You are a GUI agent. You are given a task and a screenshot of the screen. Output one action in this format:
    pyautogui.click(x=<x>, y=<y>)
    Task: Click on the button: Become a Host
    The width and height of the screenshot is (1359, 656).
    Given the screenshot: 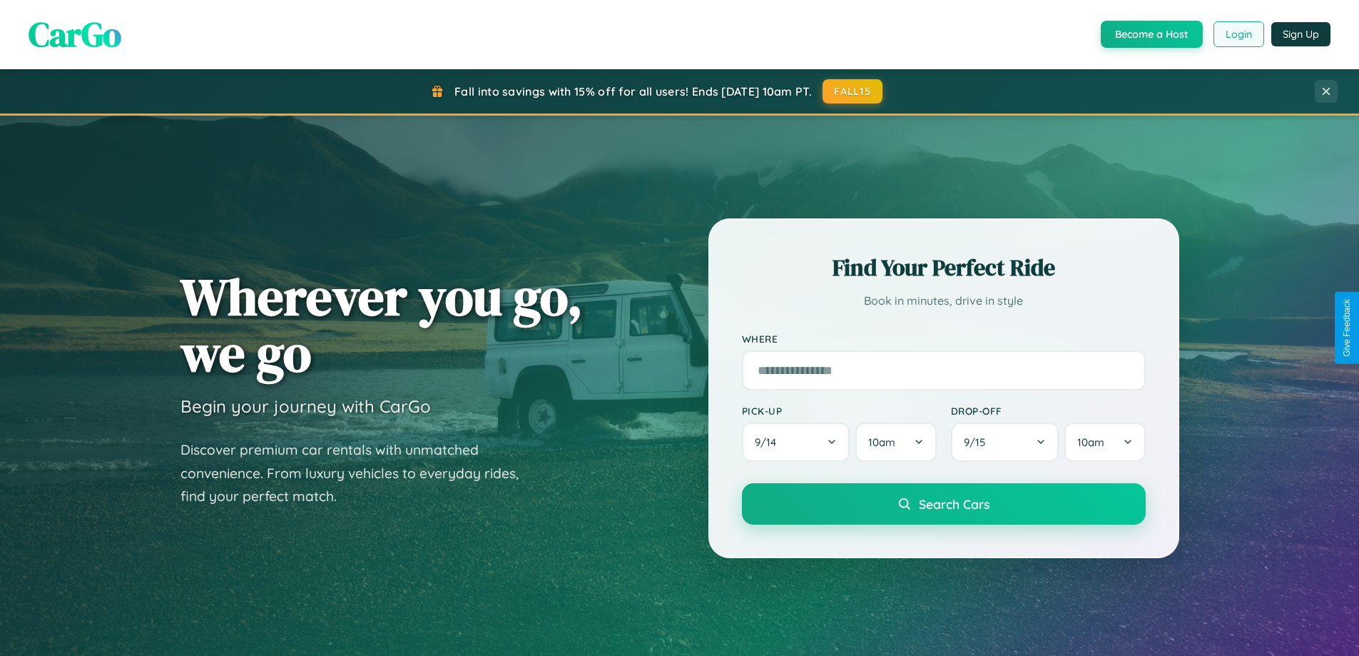 What is the action you would take?
    pyautogui.click(x=1151, y=34)
    